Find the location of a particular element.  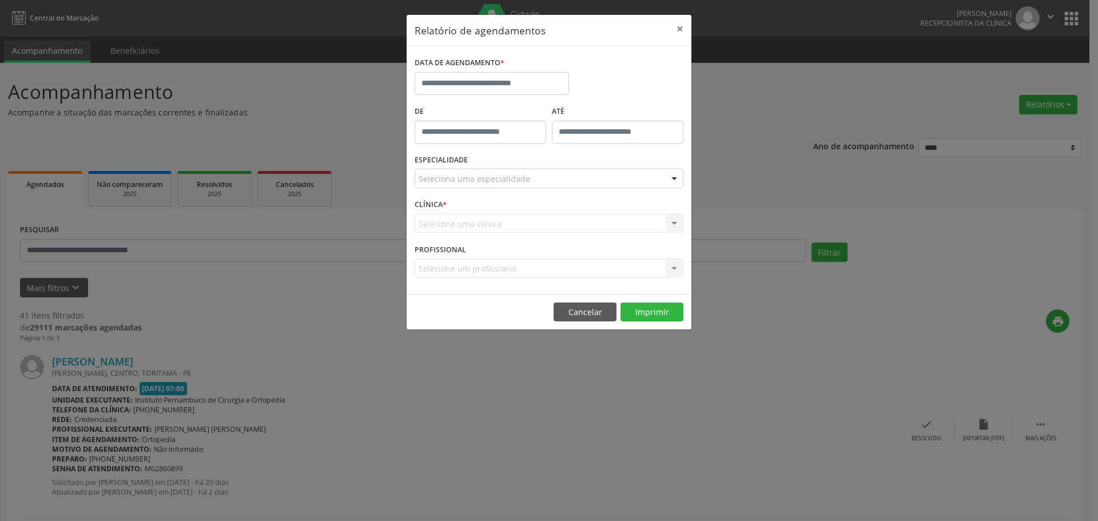

h5: Relatório de agendamentos is located at coordinates (480, 30).